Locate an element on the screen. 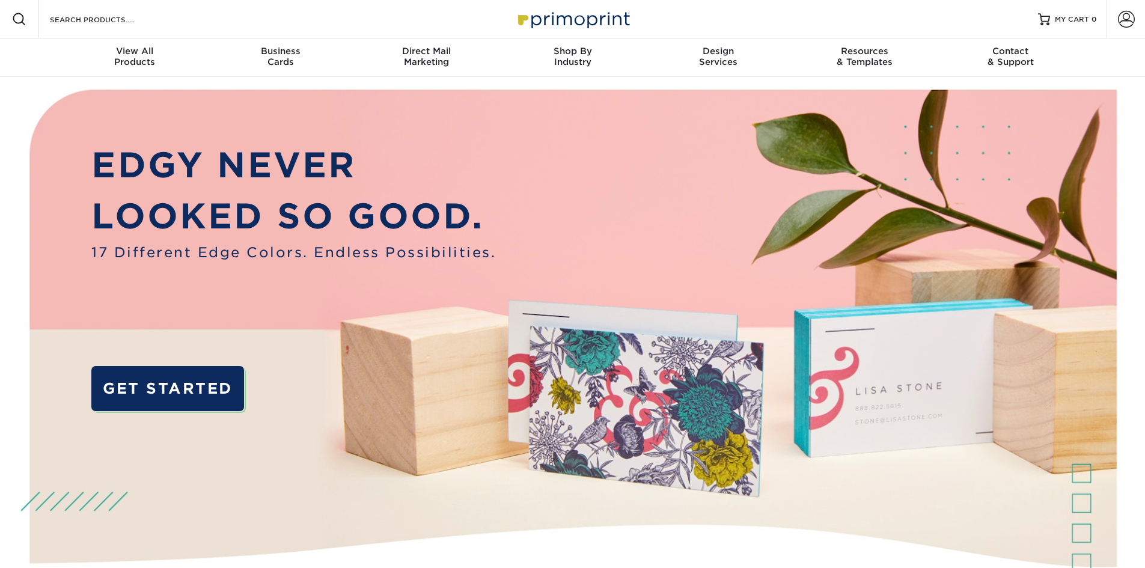 Image resolution: width=1145 pixels, height=568 pixels. a: BusinessCards is located at coordinates (280, 58).